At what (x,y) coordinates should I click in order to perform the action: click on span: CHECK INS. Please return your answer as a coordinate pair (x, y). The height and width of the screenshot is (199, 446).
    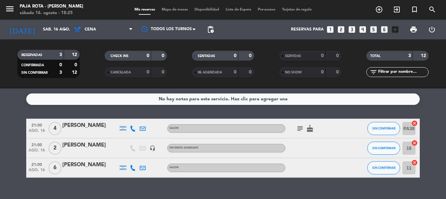
    Looking at the image, I should click on (119, 56).